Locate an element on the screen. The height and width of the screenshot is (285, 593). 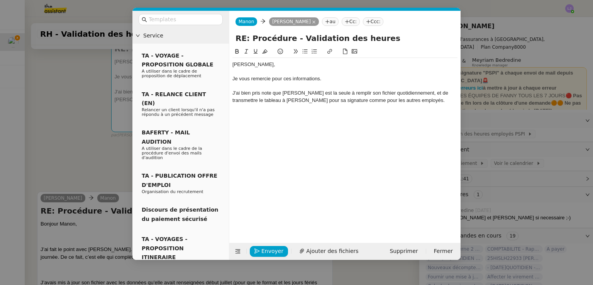
span: Organisation du recrutement is located at coordinates (172, 191).